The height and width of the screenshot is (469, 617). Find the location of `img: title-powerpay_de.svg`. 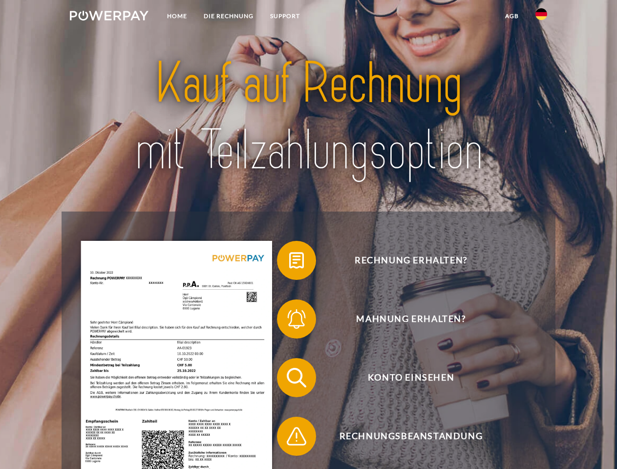

img: title-powerpay_de.svg is located at coordinates (308, 117).